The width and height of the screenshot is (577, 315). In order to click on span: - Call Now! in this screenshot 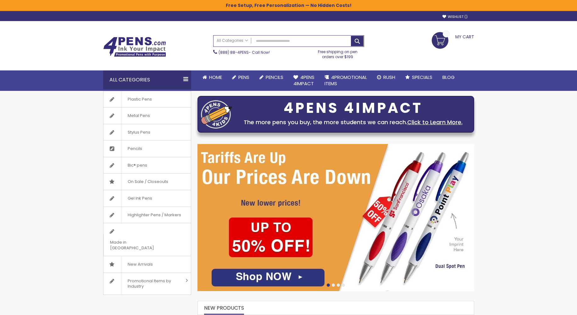, I will do `click(244, 52)`.